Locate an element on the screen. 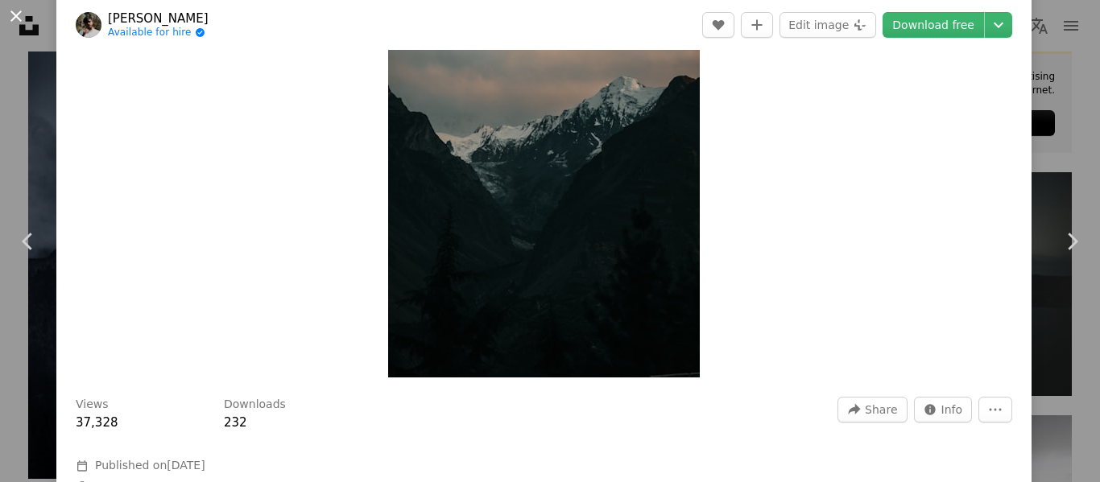 The image size is (1100, 482). h3: Views is located at coordinates (92, 405).